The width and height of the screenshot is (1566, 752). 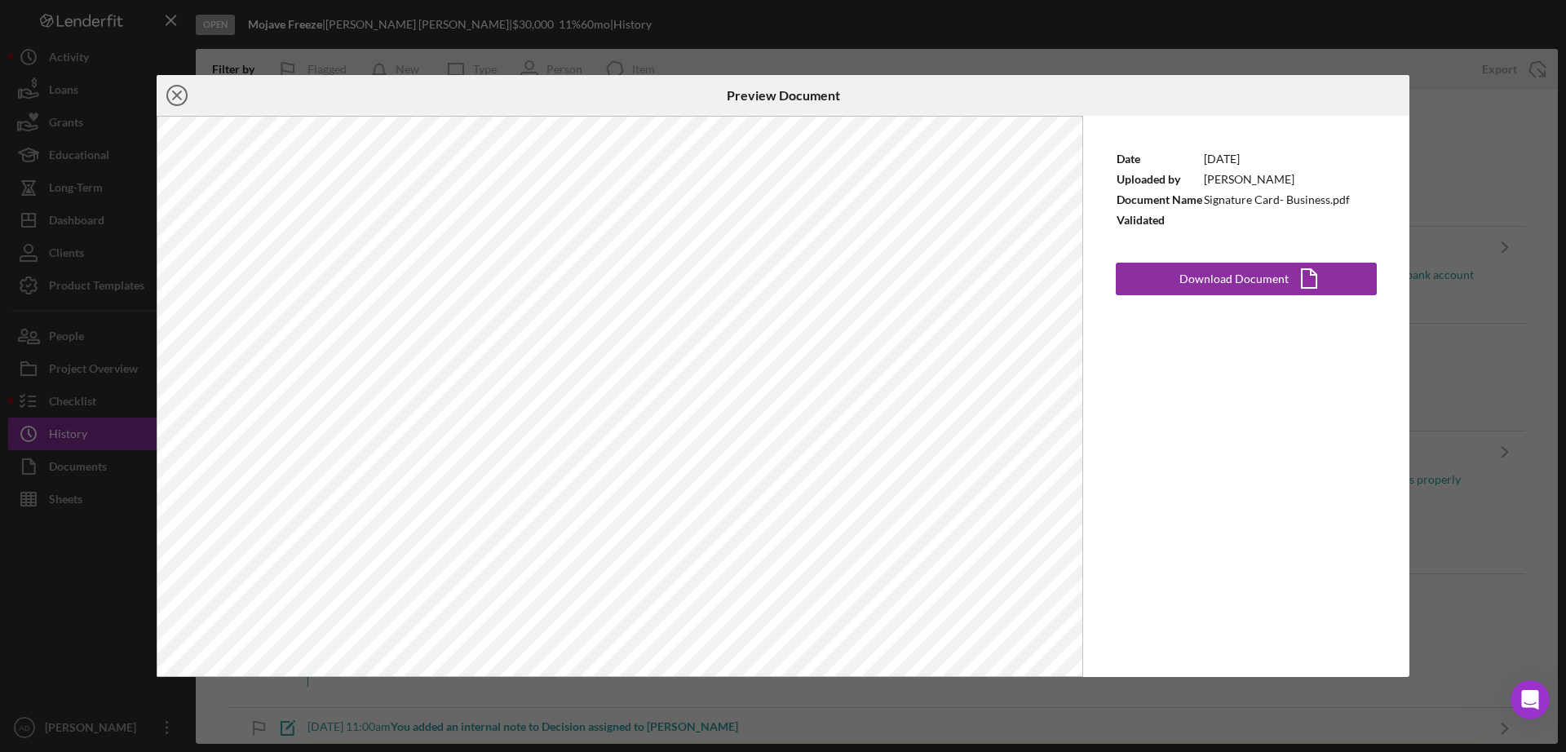 What do you see at coordinates (783, 95) in the screenshot?
I see `h6: Preview Document` at bounding box center [783, 95].